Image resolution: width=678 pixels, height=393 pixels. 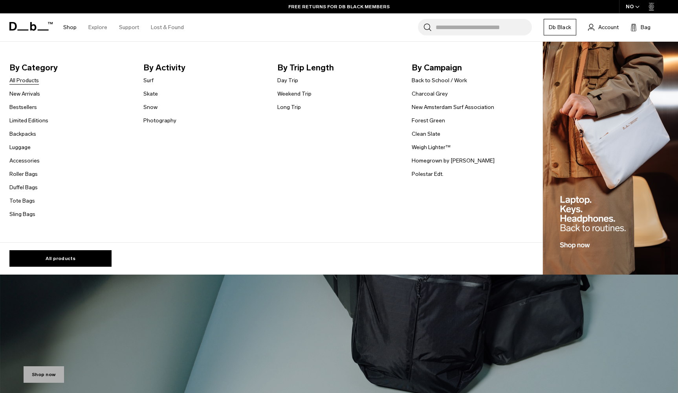 I want to click on a: Tote Bags, so click(x=22, y=200).